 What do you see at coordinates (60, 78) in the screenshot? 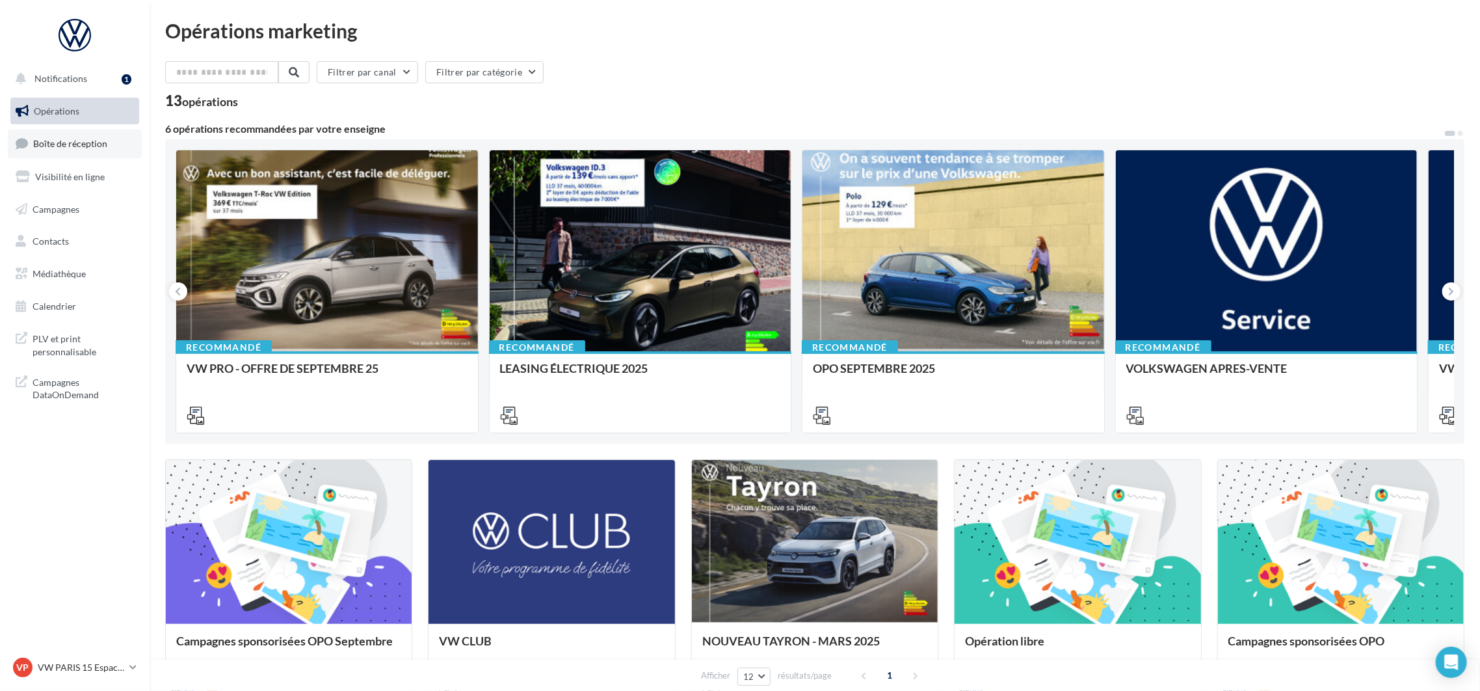
I see `span: Notifications` at bounding box center [60, 78].